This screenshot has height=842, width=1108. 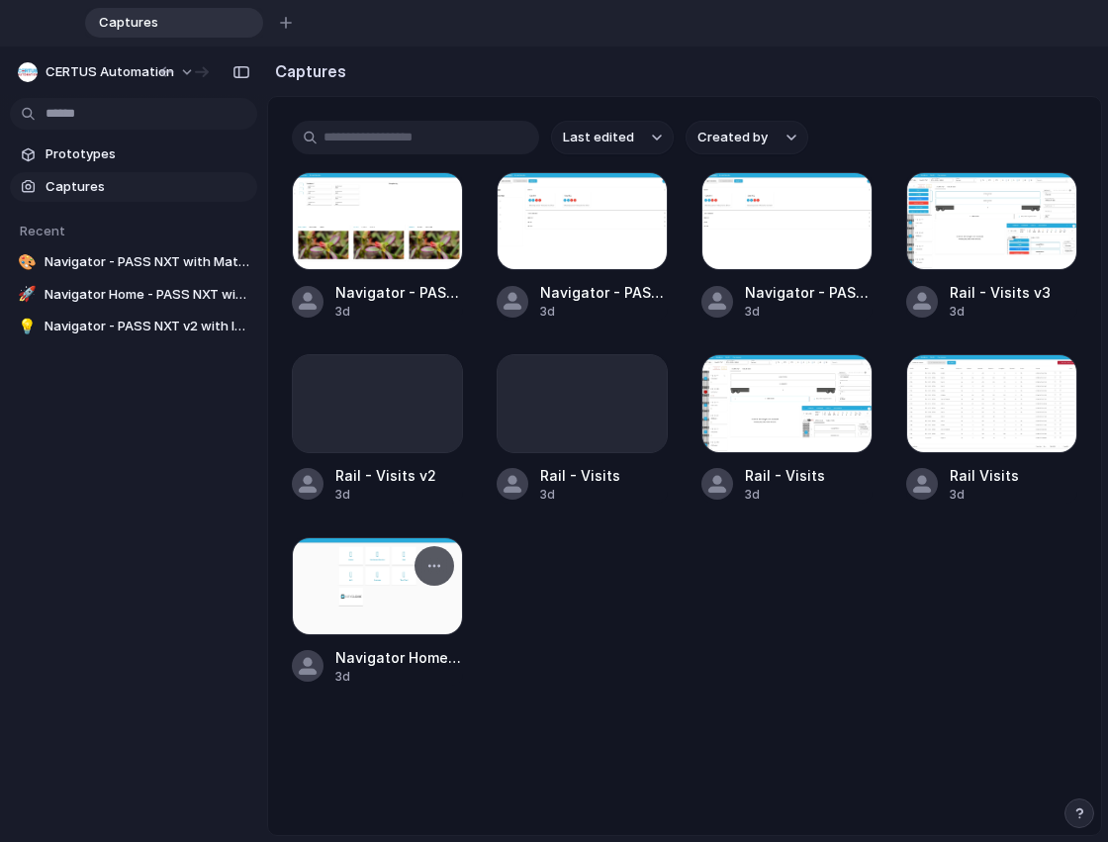 I want to click on a: Prototypes, so click(x=134, y=154).